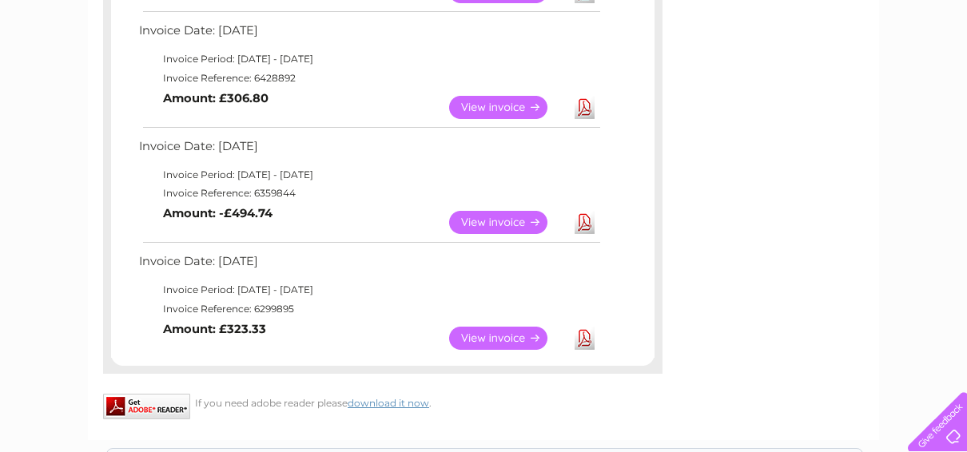  I want to click on a: 0333 014 3131, so click(721, 18).